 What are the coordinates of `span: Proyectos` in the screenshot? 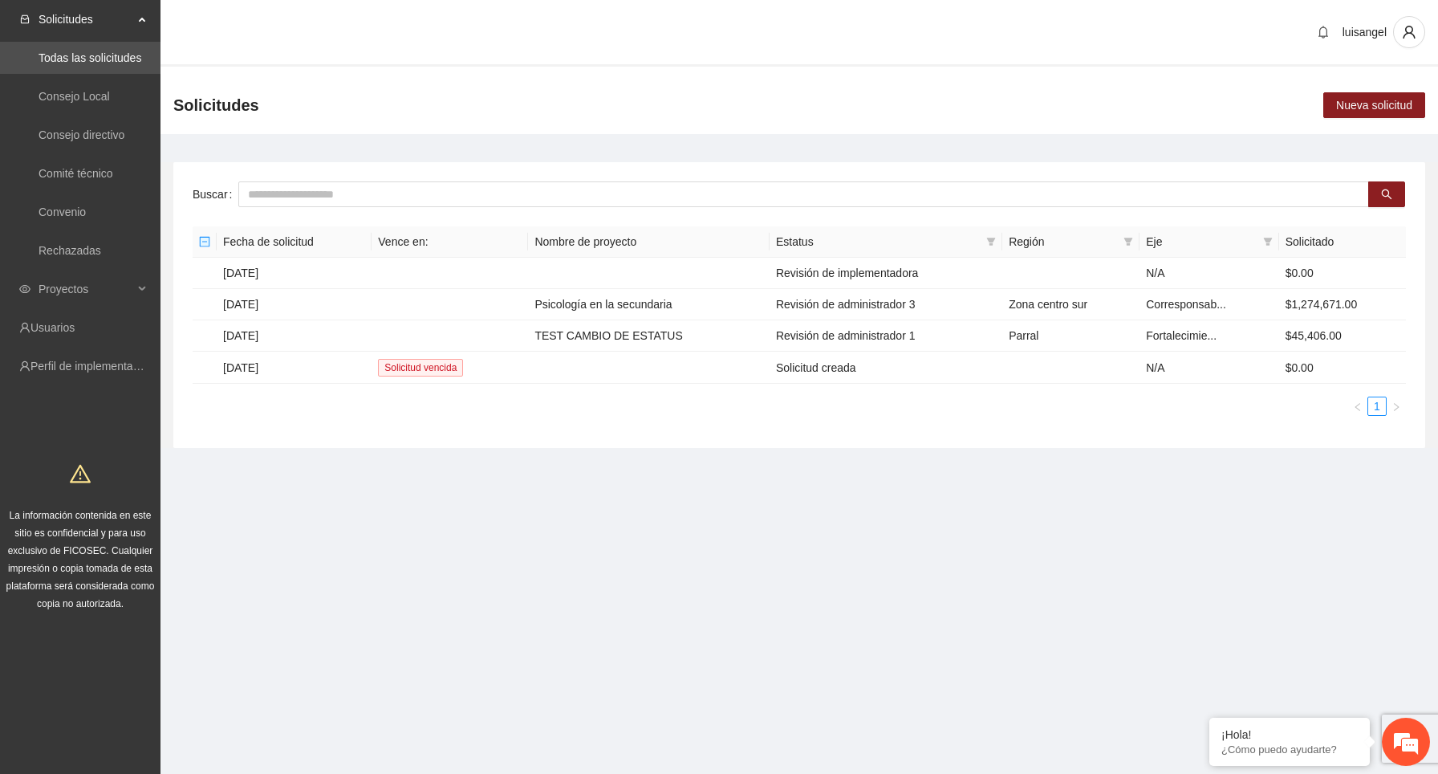 It's located at (86, 289).